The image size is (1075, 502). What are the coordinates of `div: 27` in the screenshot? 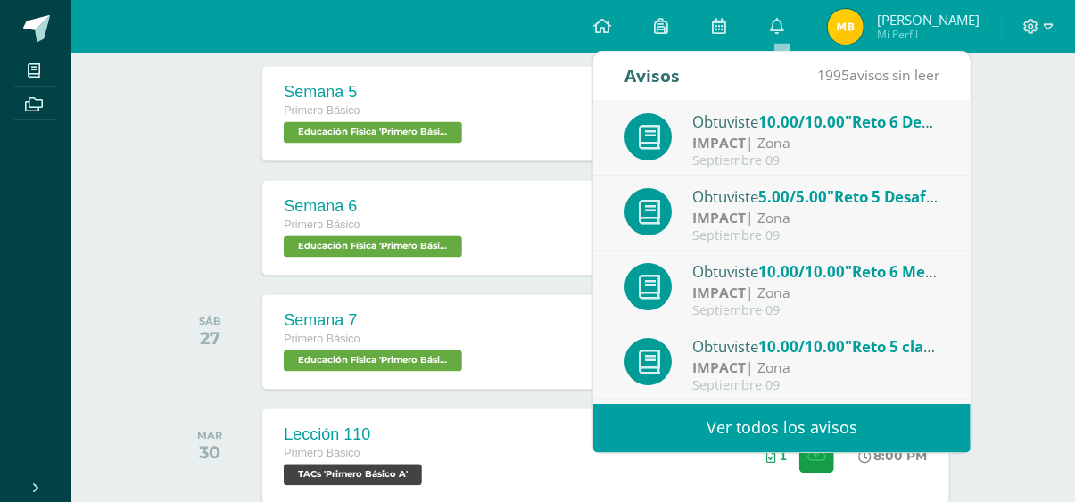 It's located at (210, 339).